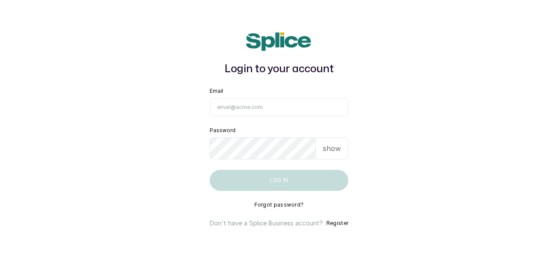 The height and width of the screenshot is (260, 558). What do you see at coordinates (337, 224) in the screenshot?
I see `button: Register` at bounding box center [337, 224].